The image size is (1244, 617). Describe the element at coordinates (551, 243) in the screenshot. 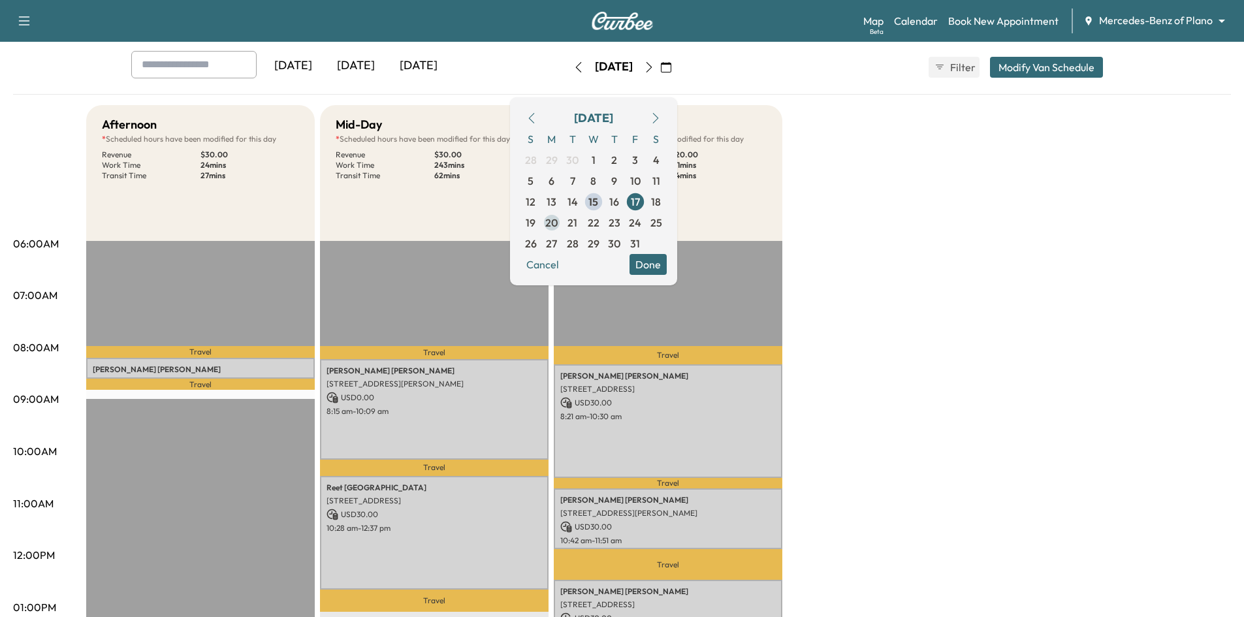

I see `span: 27` at that location.